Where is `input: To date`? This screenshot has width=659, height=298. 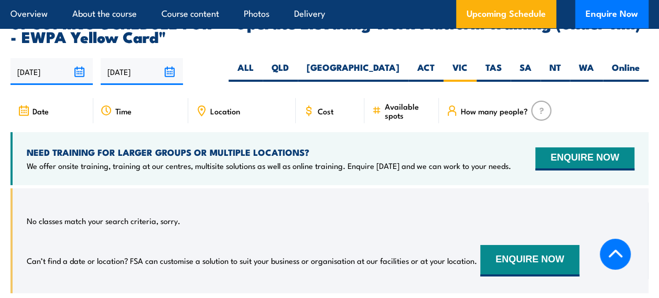
input: To date is located at coordinates (142, 71).